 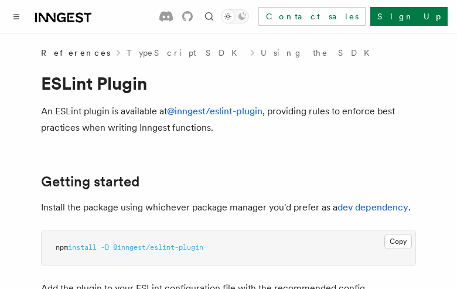 What do you see at coordinates (158, 247) in the screenshot?
I see `span: @inngest/eslint-plugin` at bounding box center [158, 247].